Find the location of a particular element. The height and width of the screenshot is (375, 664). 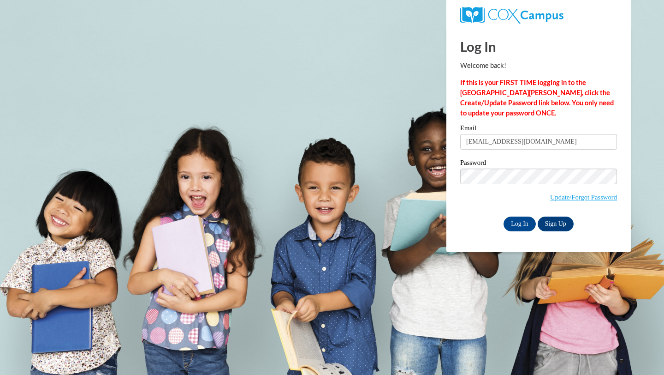

label: Password is located at coordinates (539, 164).